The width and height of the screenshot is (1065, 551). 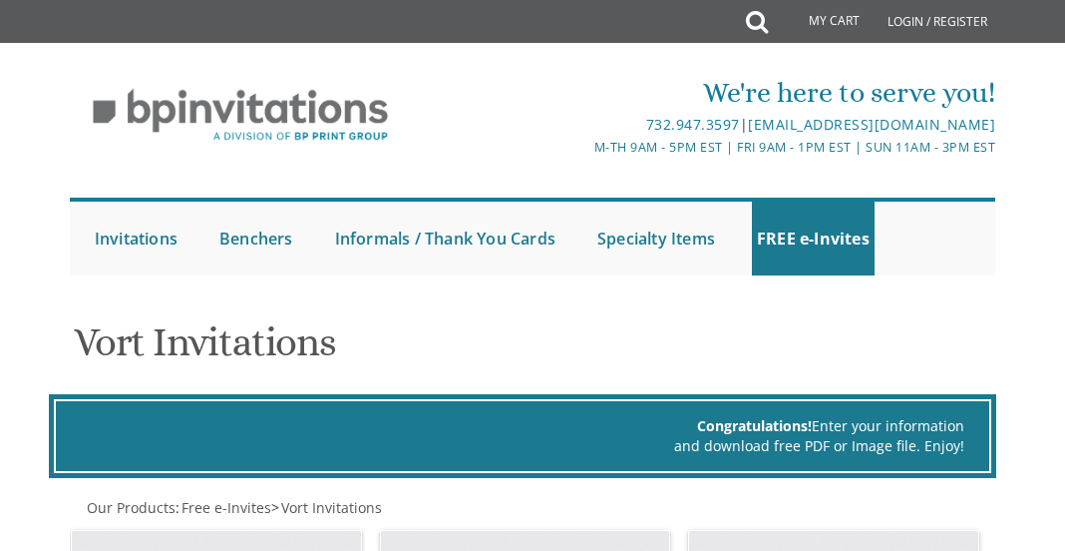 I want to click on h1: Vort Invitations, so click(x=533, y=349).